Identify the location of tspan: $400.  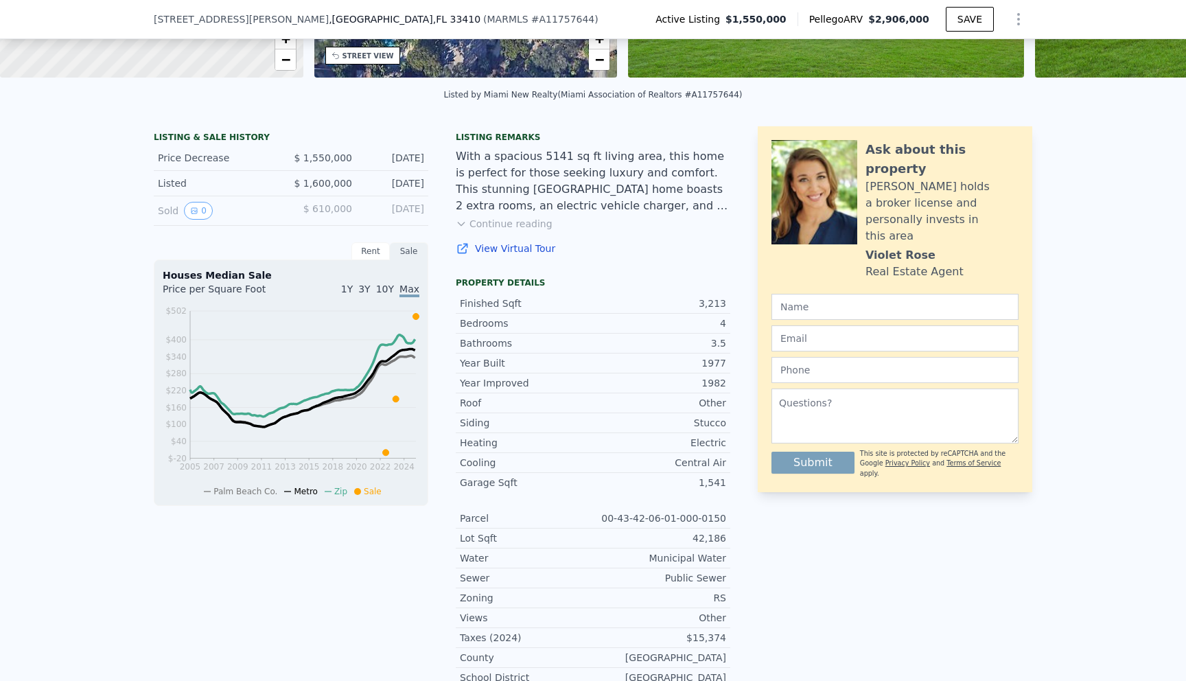
(176, 340).